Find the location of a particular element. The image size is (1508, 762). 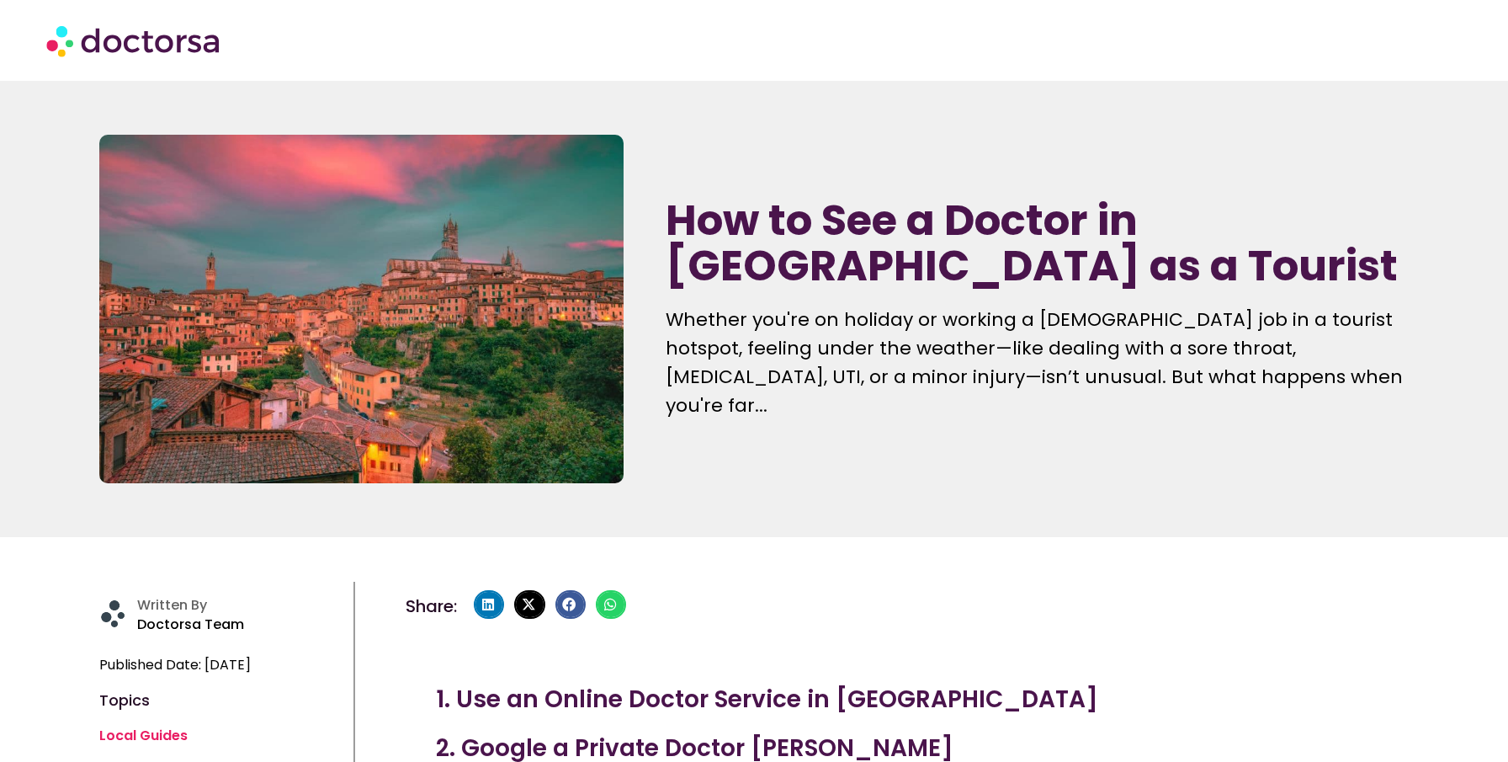

img: how to see a doctor in italy as a tourist is located at coordinates (361, 309).